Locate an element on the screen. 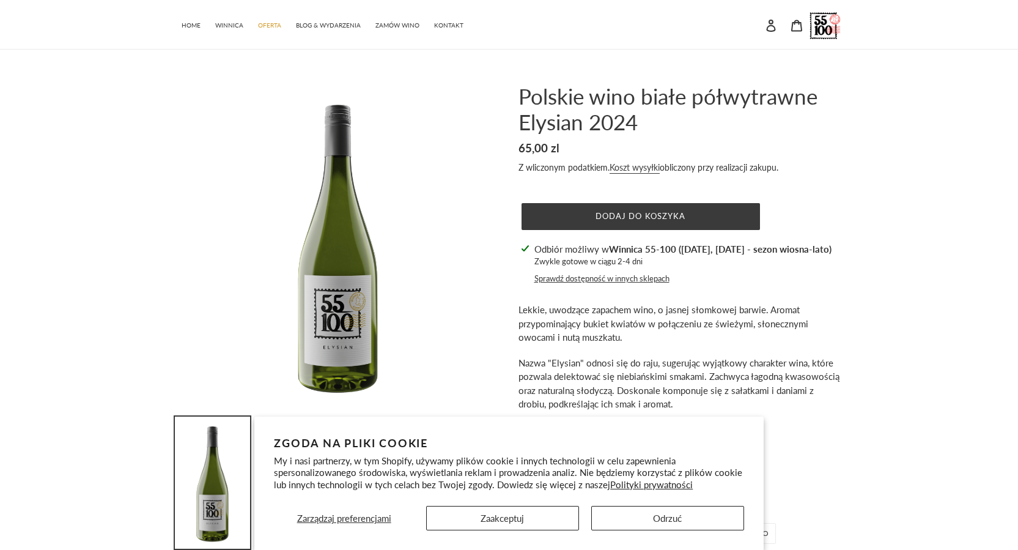 This screenshot has height=550, width=1018. a: OFERTA is located at coordinates (270, 24).